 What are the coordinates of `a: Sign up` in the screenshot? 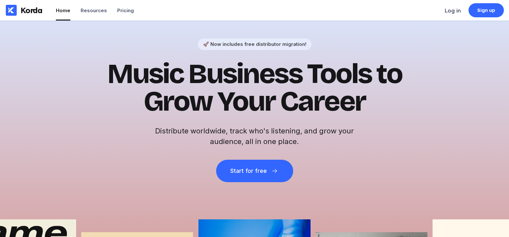 It's located at (486, 10).